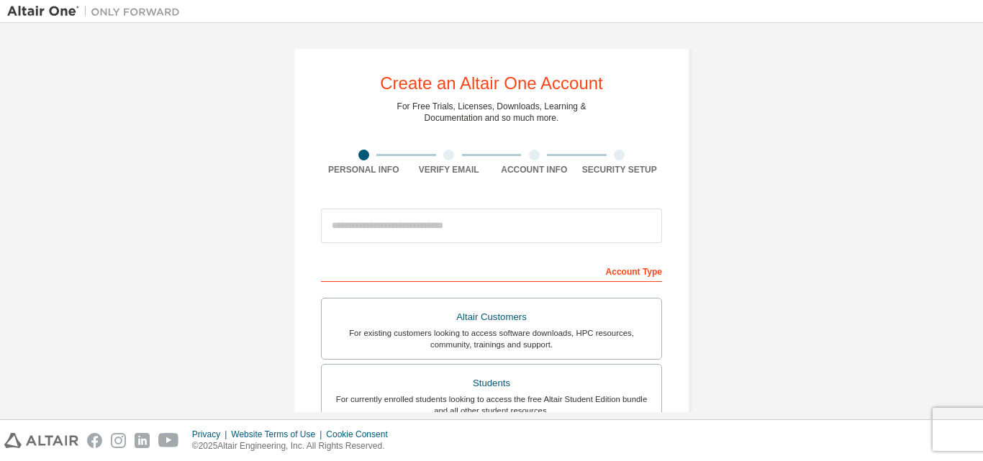 The height and width of the screenshot is (461, 983). What do you see at coordinates (278, 435) in the screenshot?
I see `div: Website Terms of Use` at bounding box center [278, 435].